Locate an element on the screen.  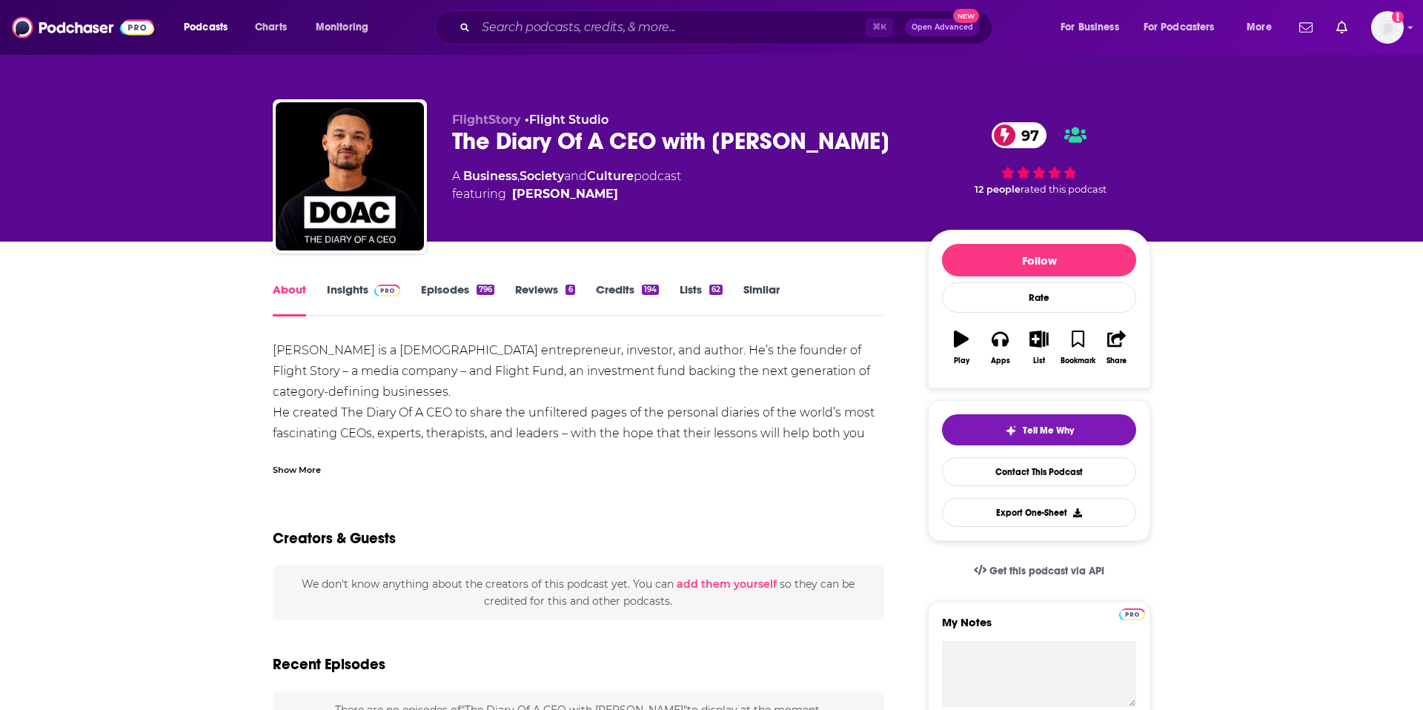
span: Podcasts is located at coordinates (205, 27).